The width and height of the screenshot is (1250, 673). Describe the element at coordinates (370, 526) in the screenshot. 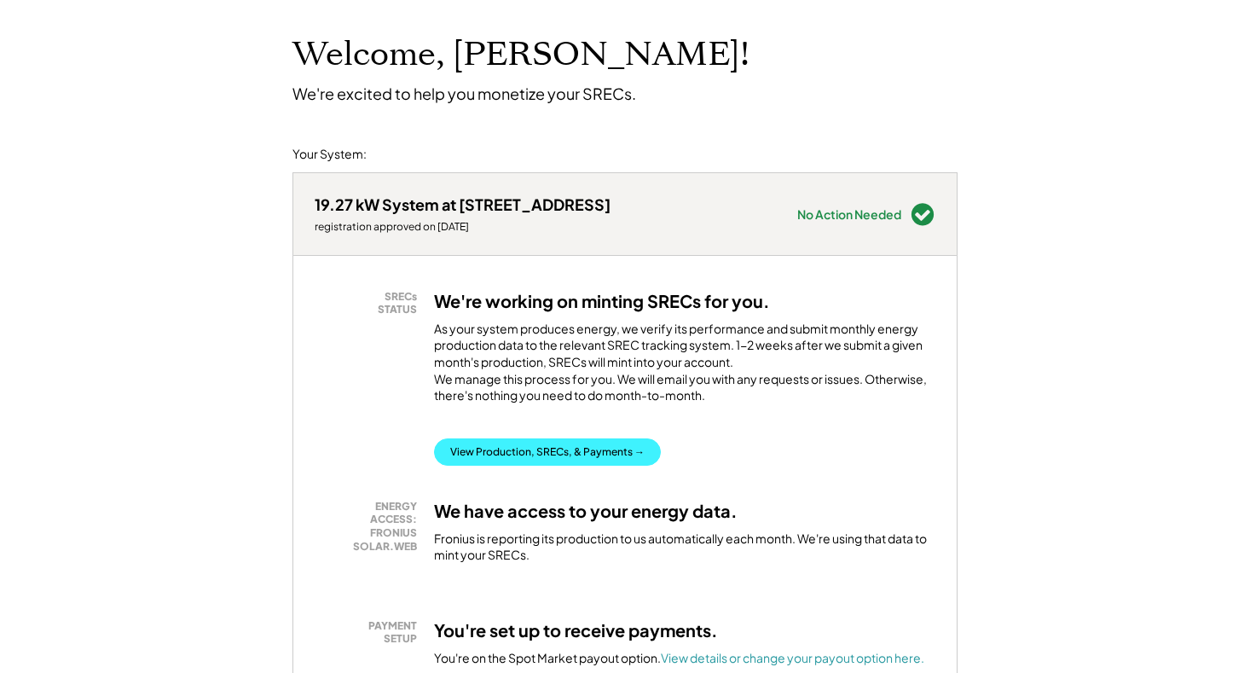

I see `div: ENERGY ACCESS: FRONIUS SOLAR.WEB` at that location.